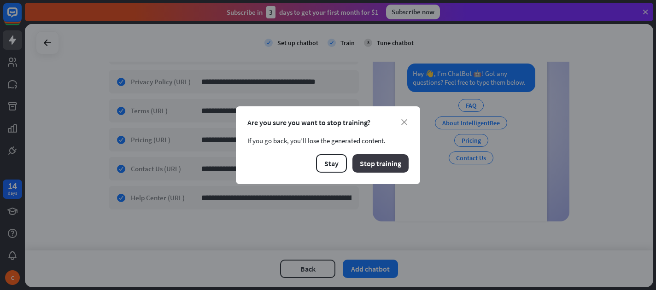 This screenshot has width=656, height=290. What do you see at coordinates (328, 123) in the screenshot?
I see `div: Are you sure you want to stop training?` at bounding box center [328, 123].